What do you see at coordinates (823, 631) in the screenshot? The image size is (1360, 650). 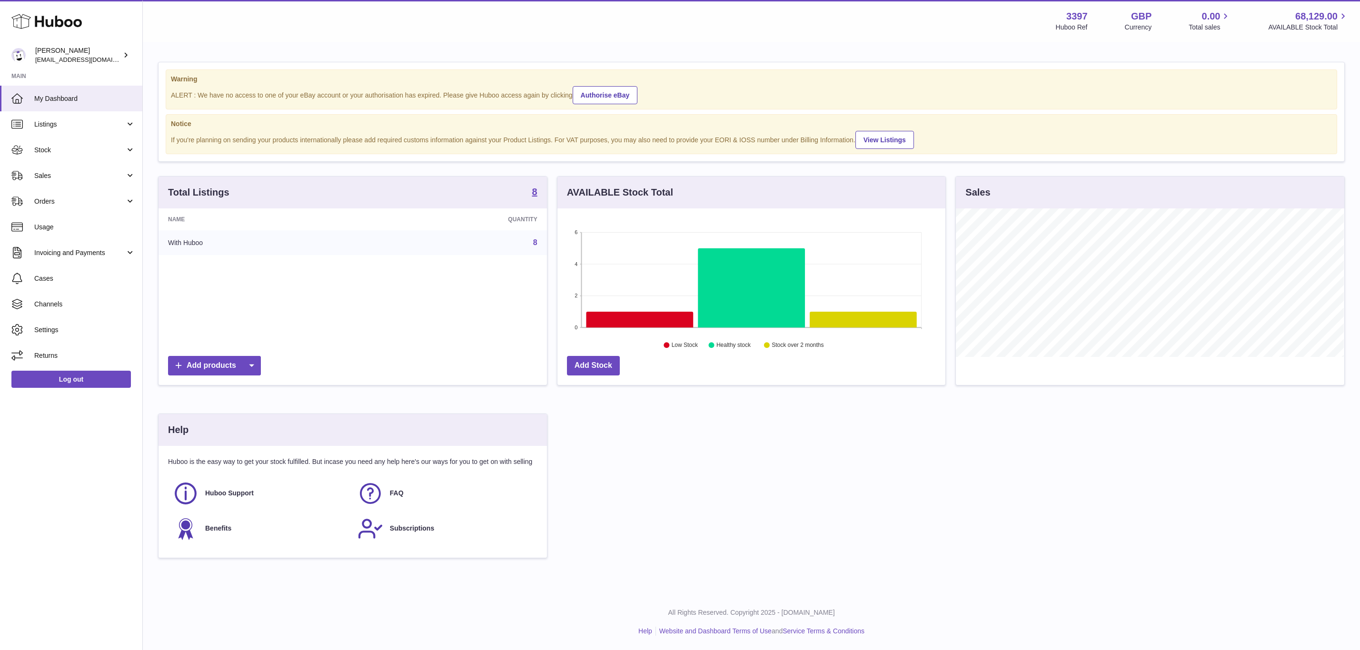 I see `a: Service Terms & Conditions` at bounding box center [823, 631].